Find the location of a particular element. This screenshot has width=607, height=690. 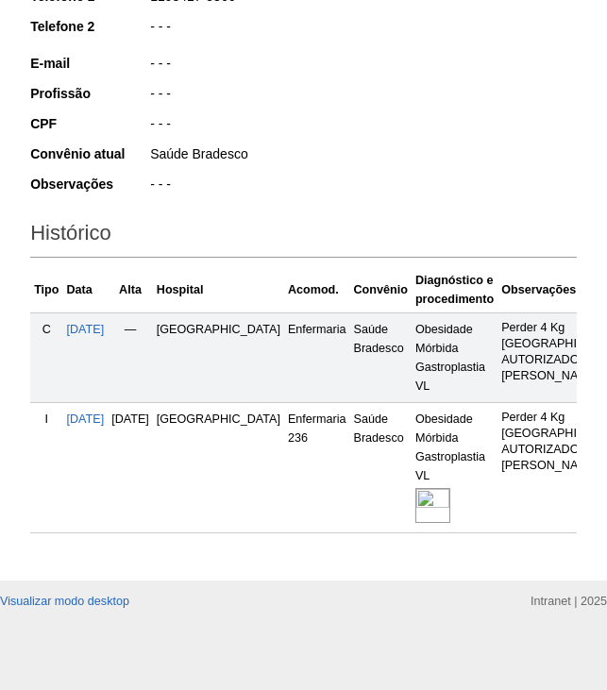

th: Data is located at coordinates (86, 290).